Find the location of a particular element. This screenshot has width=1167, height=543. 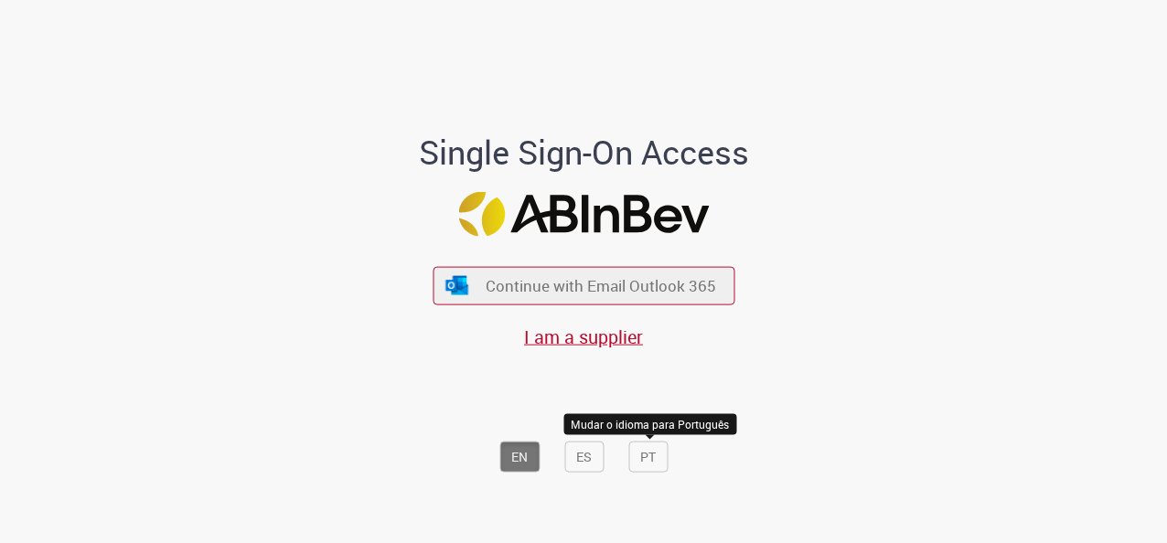

span: Continue with Email Outlook 365 is located at coordinates (601, 285).